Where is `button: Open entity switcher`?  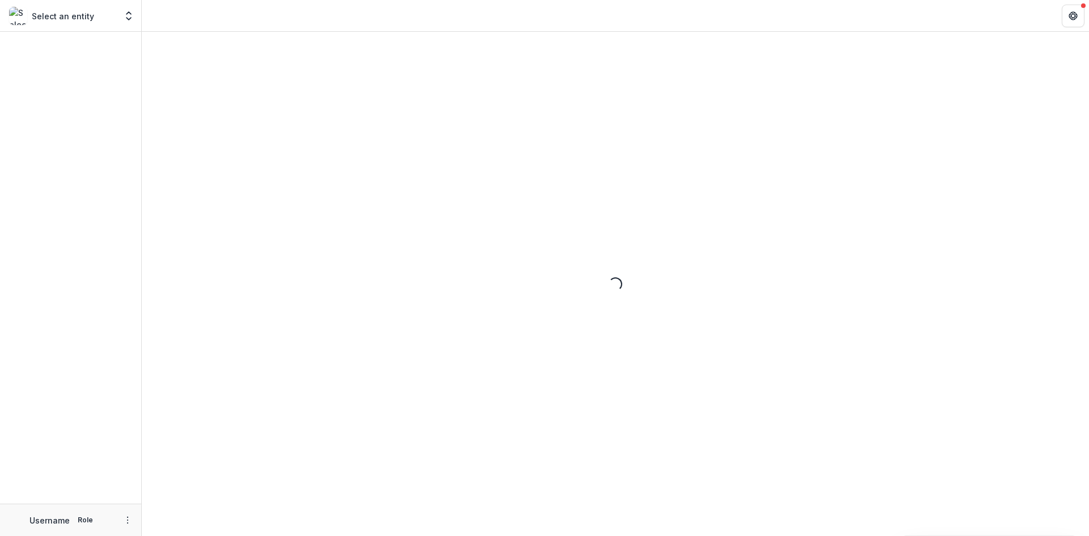
button: Open entity switcher is located at coordinates (129, 16).